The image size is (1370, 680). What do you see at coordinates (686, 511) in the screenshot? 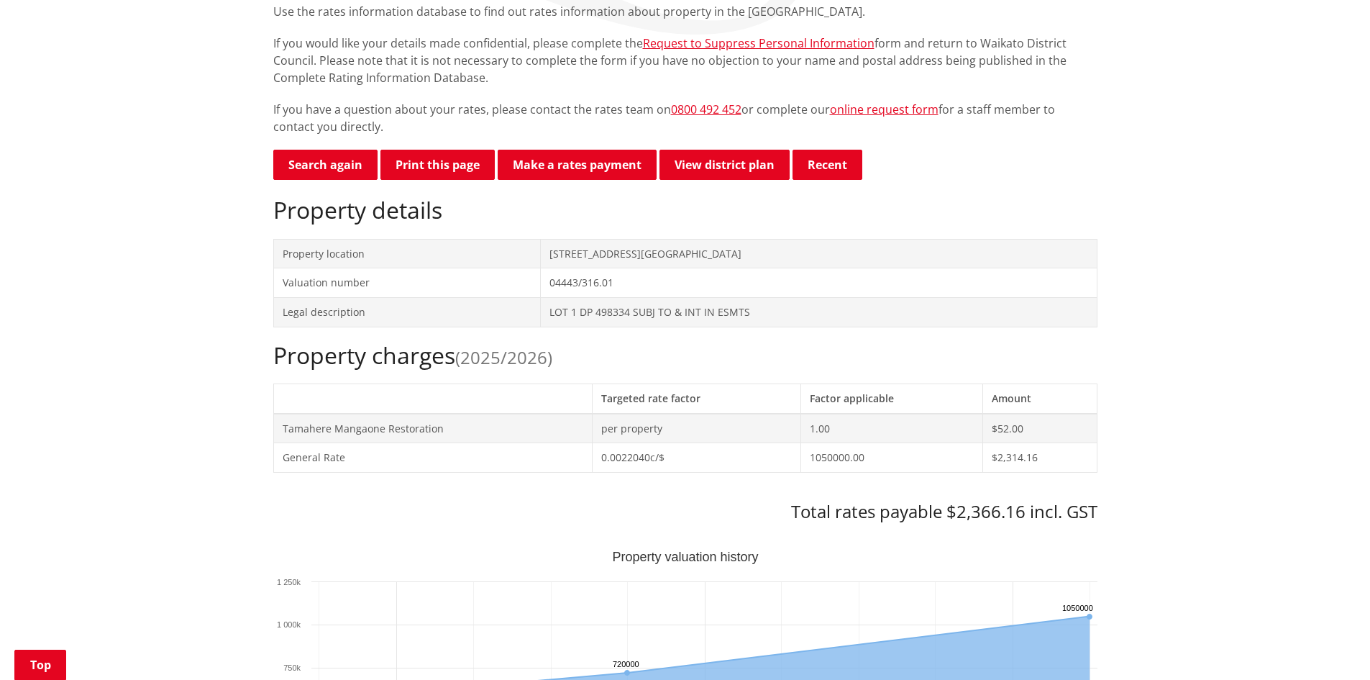
I see `h3: Total rates payable $2,366.16 incl. GST` at bounding box center [686, 511].